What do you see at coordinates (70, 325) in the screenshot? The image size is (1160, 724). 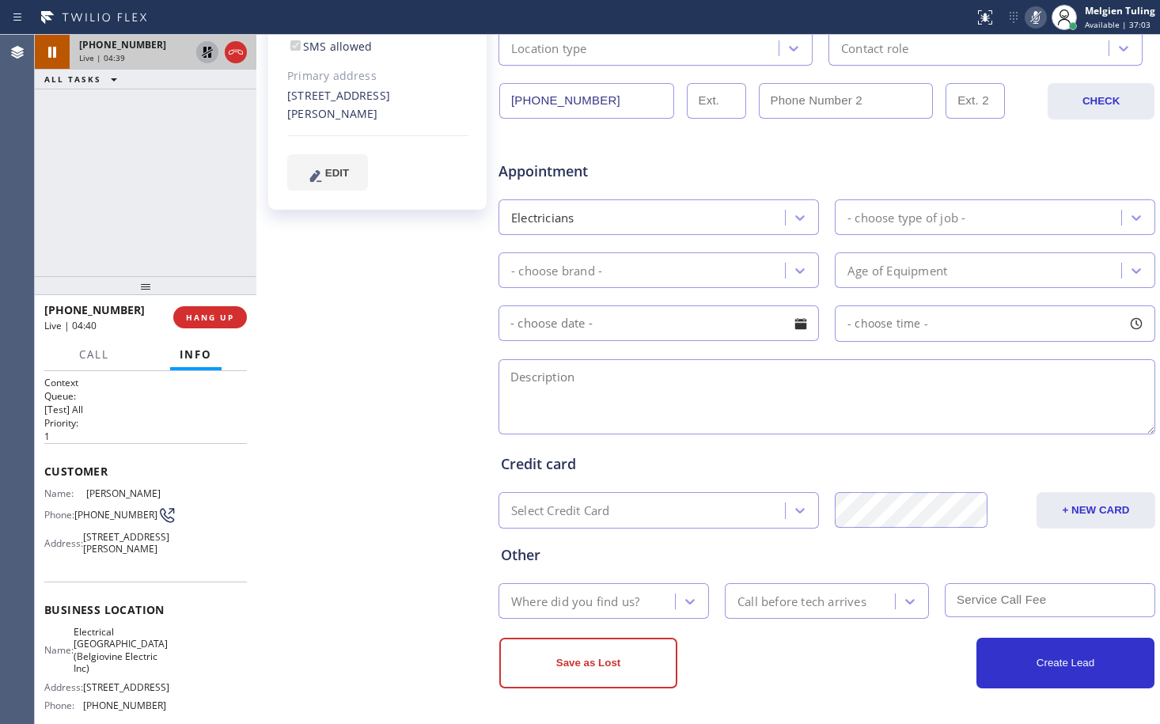 I see `span: Live | 04:40` at bounding box center [70, 325].